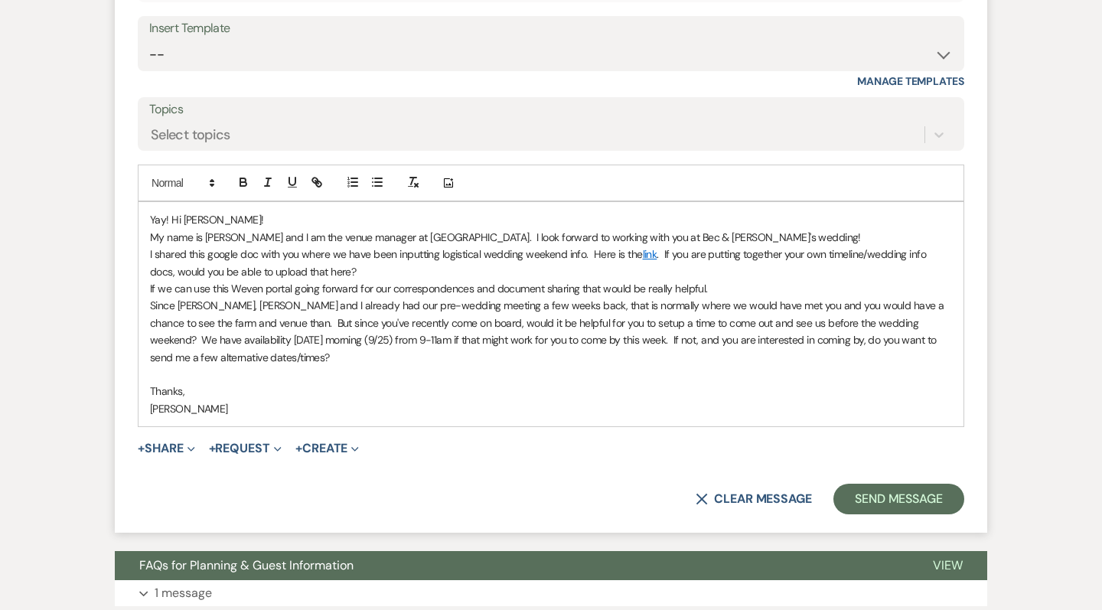 This screenshot has height=610, width=1102. What do you see at coordinates (911, 81) in the screenshot?
I see `a: Manage Templates` at bounding box center [911, 81].